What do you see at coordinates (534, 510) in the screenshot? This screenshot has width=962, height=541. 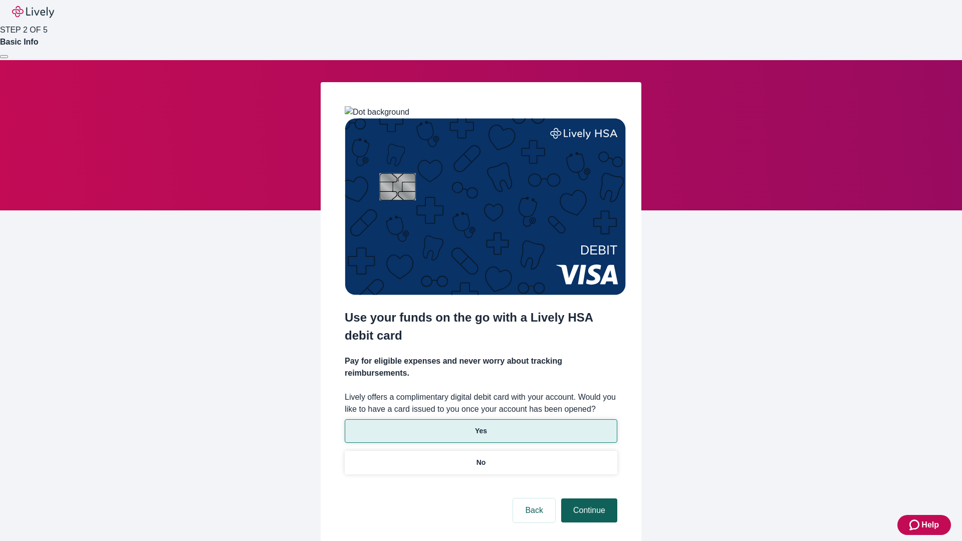 I see `button: Back` at bounding box center [534, 510].